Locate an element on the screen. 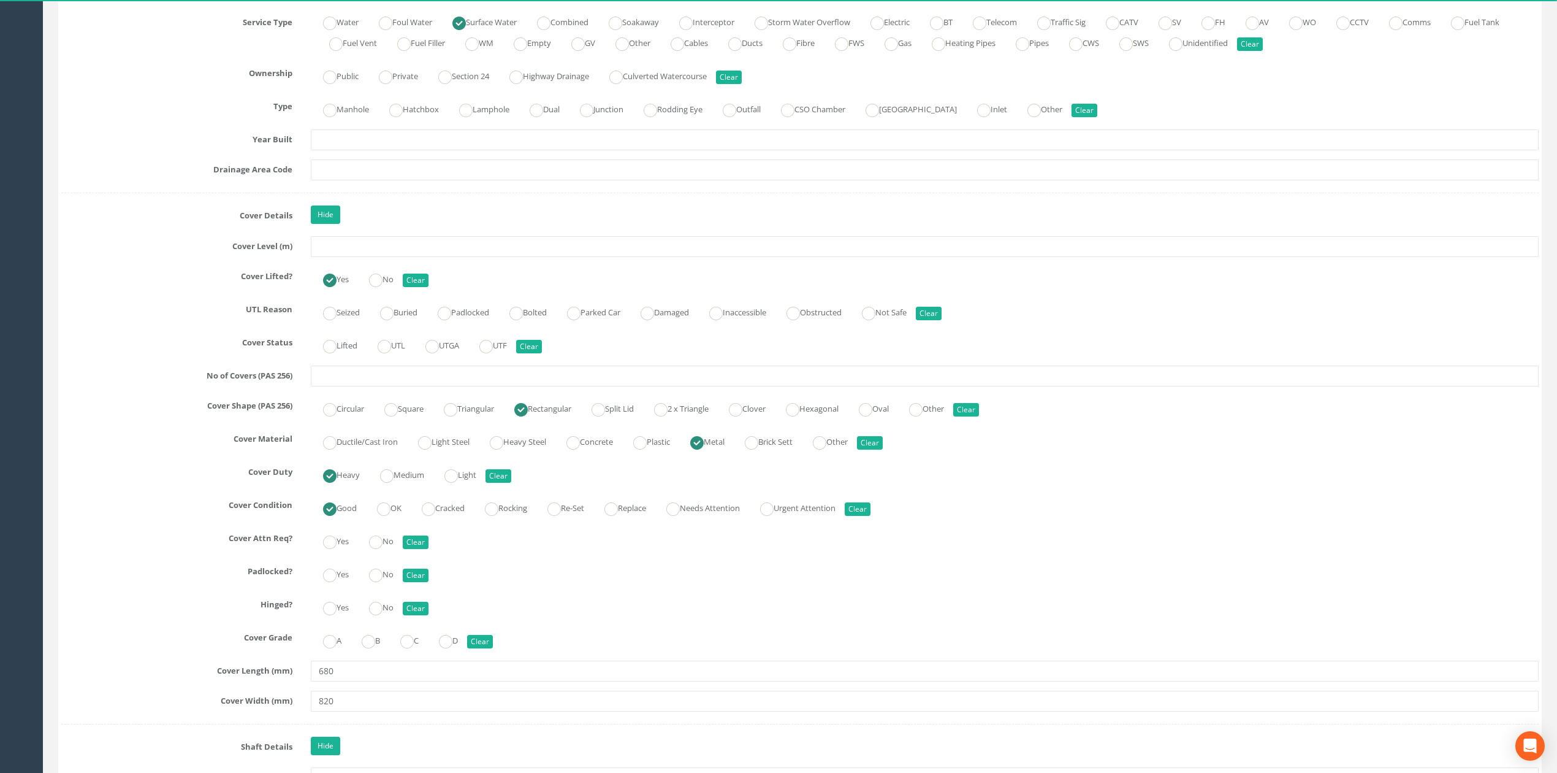  label: Square is located at coordinates (398, 407).